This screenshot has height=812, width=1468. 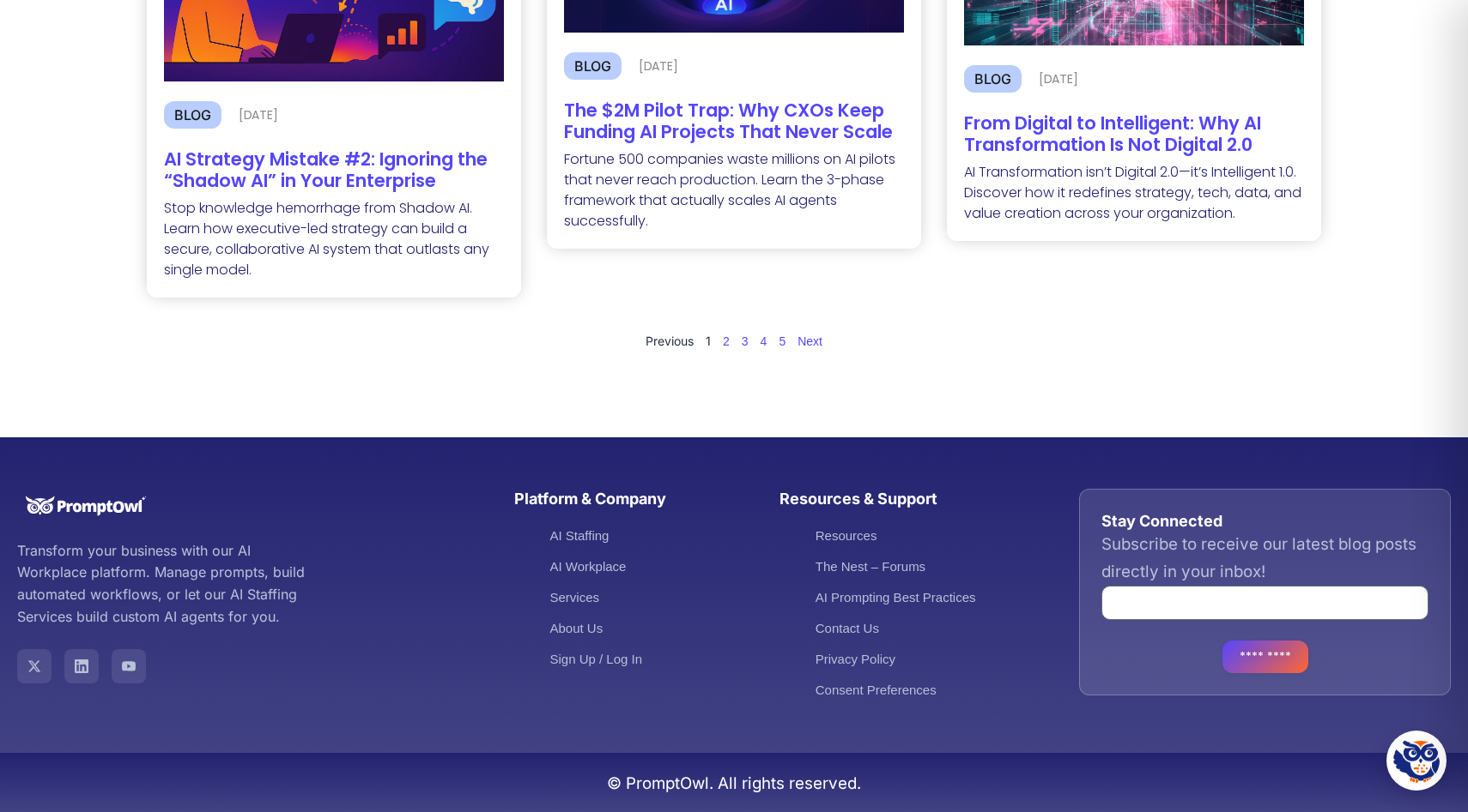 I want to click on div: Stop knowledge hemorrhage from Shadow AI. Learn how executive-led strategy can build a secure, co..., so click(x=334, y=240).